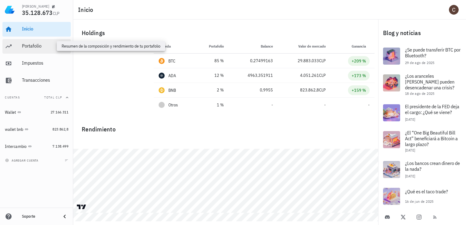  I want to click on div: 2 %, so click(211, 90).